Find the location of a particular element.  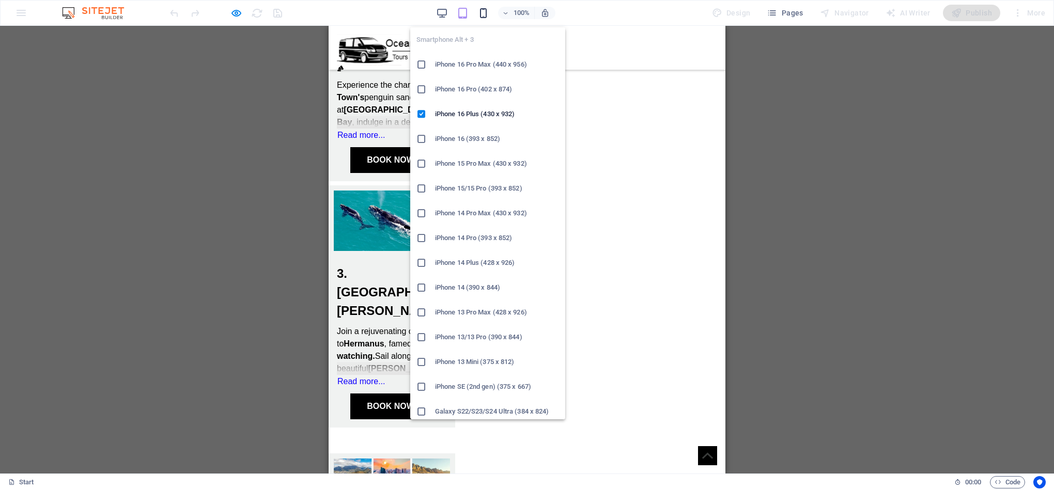

p: Join a rejuvenating cruise to , famed for Sail along the beautiful , passing charming towns like ... is located at coordinates (63, 324).